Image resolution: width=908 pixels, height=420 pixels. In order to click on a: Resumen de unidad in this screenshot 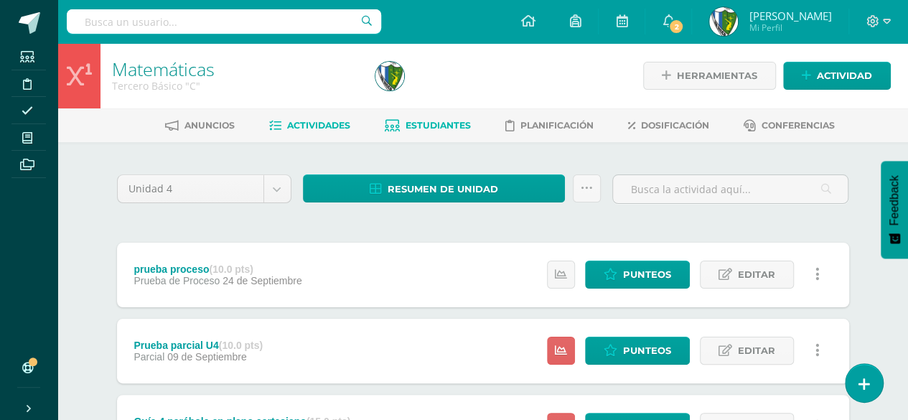, I will do `click(434, 188)`.